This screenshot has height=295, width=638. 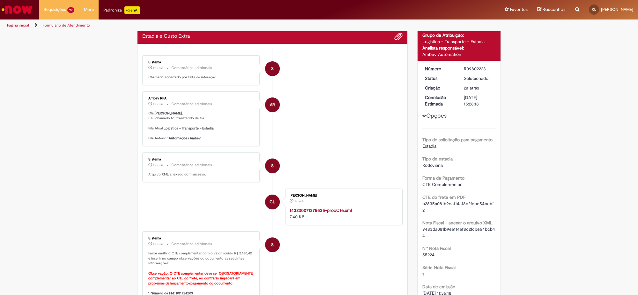 What do you see at coordinates (158, 104) in the screenshot?
I see `time: 03/05/2023 20:42:16` at bounding box center [158, 104].